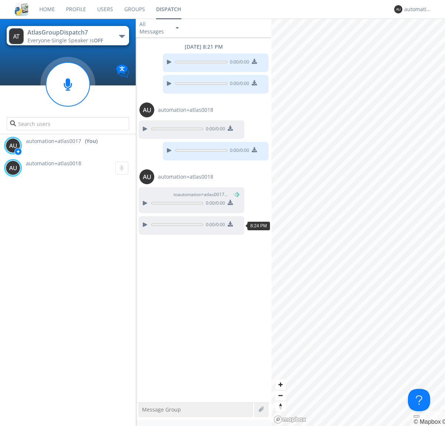 The height and width of the screenshot is (426, 445). What do you see at coordinates (53, 141) in the screenshot?
I see `span: automation+atlas0017` at bounding box center [53, 141].